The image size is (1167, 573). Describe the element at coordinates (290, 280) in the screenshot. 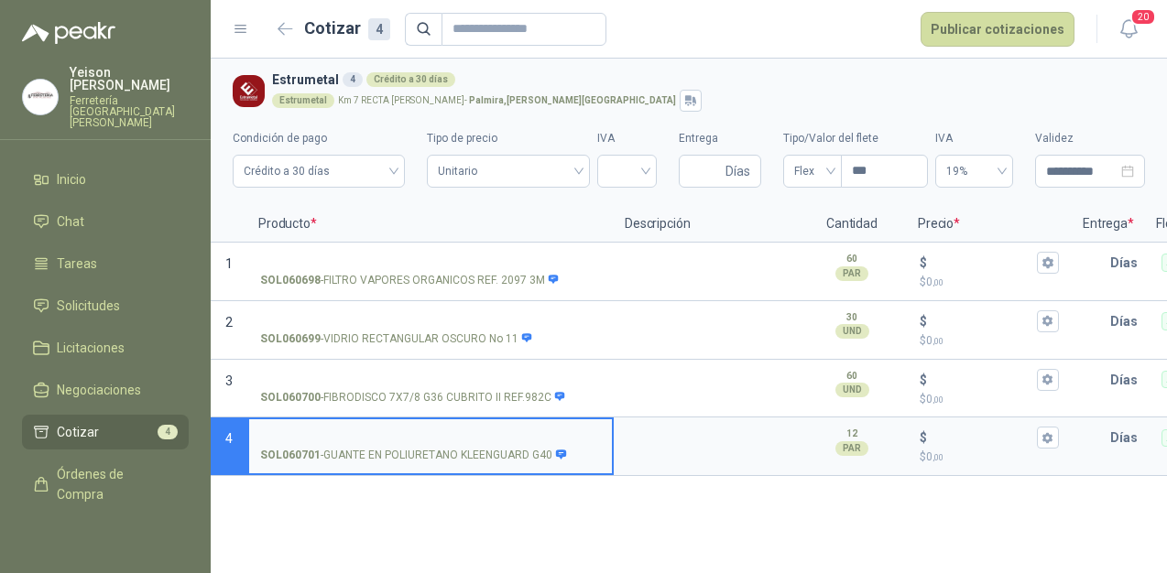

I see `strong: SOL060698` at that location.